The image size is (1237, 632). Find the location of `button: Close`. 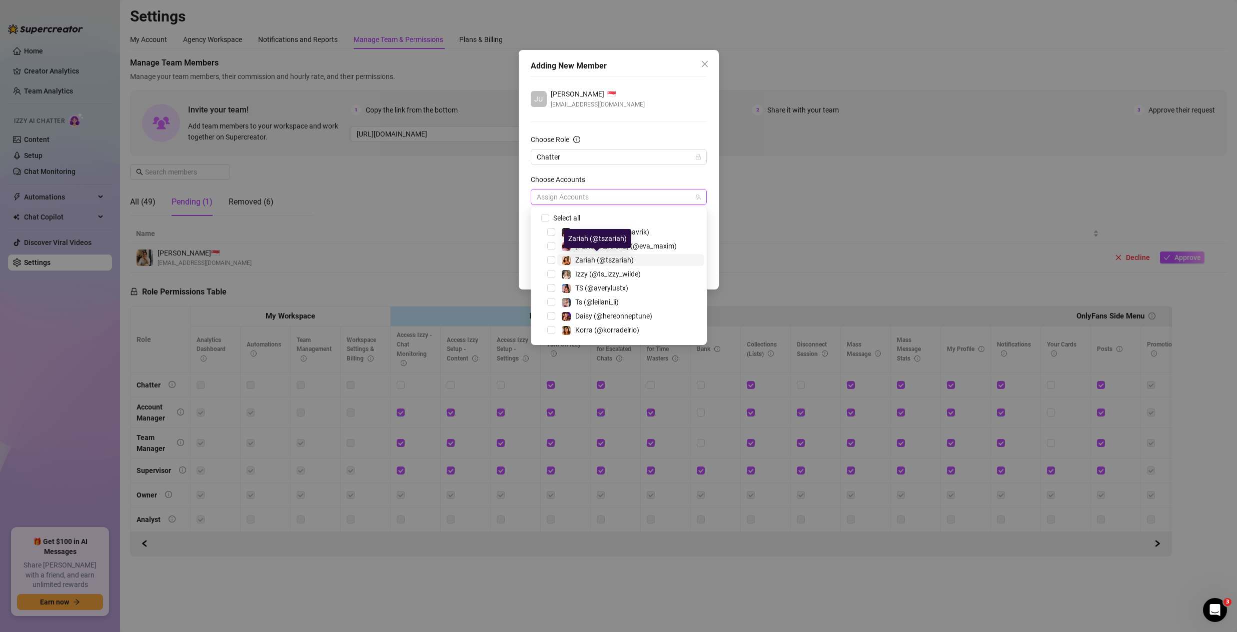

button: Close is located at coordinates (705, 64).